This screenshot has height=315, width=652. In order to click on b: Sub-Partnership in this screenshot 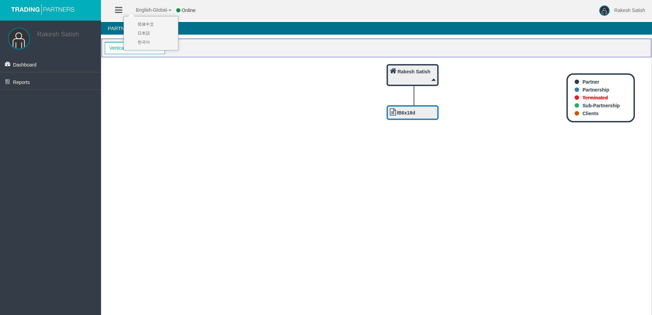, I will do `click(601, 105)`.